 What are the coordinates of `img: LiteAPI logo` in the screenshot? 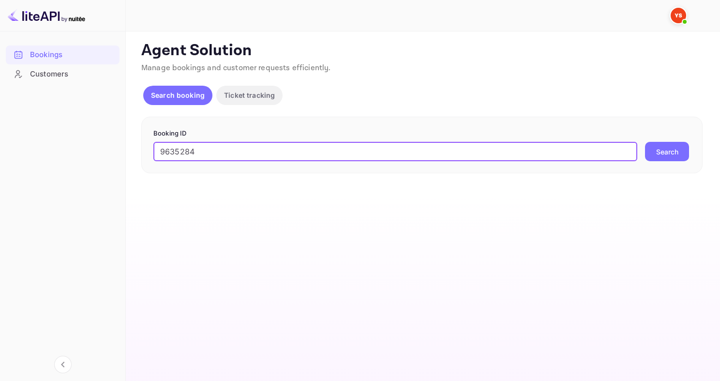 It's located at (46, 15).